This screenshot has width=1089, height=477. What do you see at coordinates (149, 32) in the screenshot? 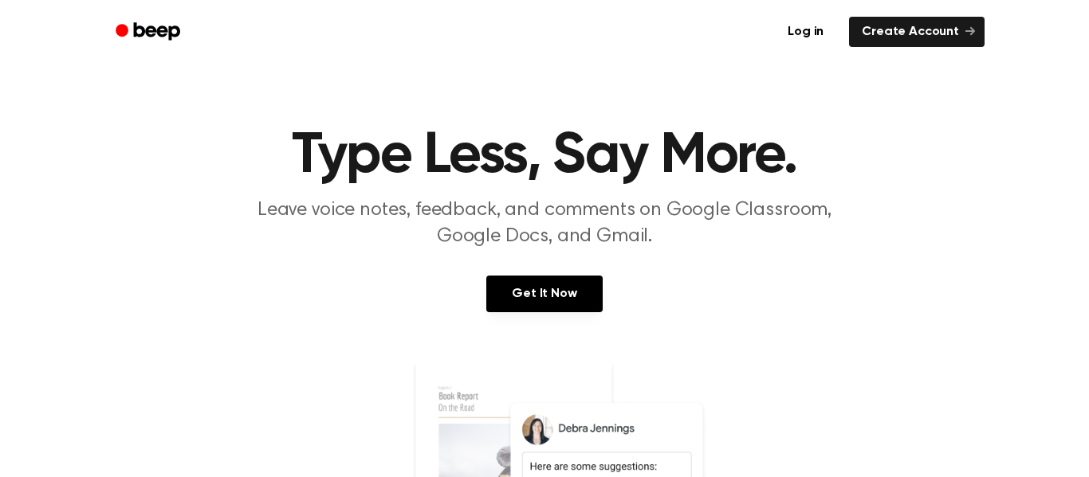
I see `a: Beep` at bounding box center [149, 32].